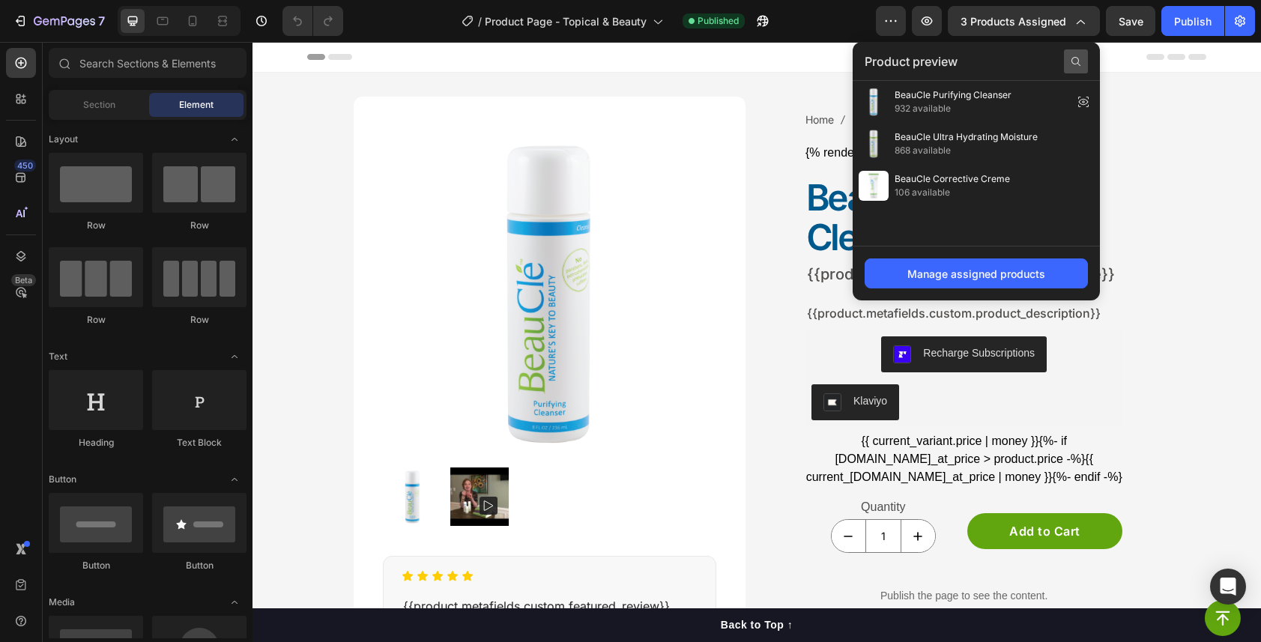  Describe the element at coordinates (711, 77) in the screenshot. I see `nav: breadcrumb` at that location.